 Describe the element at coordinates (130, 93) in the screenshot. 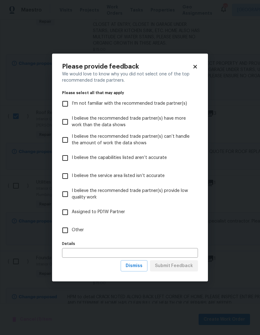

I see `legend: Please select all that may apply` at that location.